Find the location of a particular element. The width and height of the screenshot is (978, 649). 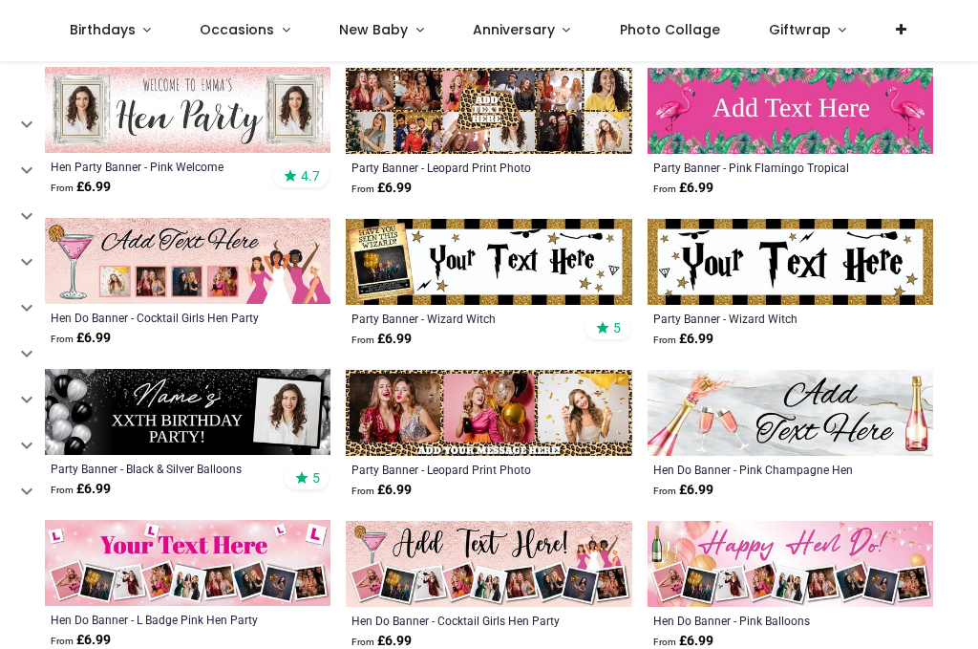

img: Personalised Hen Do Banner - Pink Balloons - 9 Photo Upload is located at coordinates (790, 564).